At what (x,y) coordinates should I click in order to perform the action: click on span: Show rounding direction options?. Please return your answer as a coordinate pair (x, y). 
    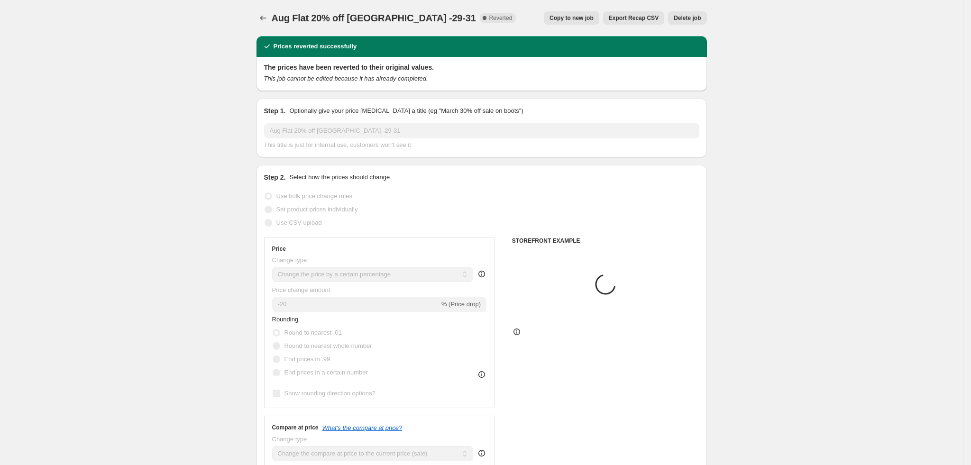
    Looking at the image, I should click on (330, 393).